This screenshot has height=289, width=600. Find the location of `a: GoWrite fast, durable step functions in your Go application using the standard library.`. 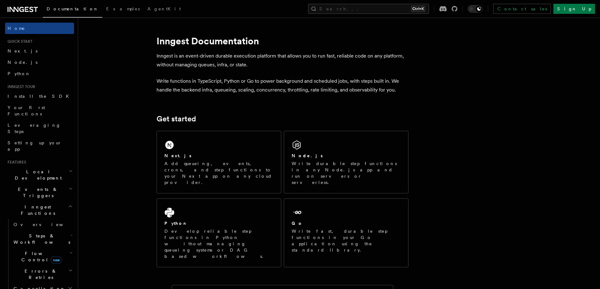

a: GoWrite fast, durable step functions in your Go application using the standard library. is located at coordinates (346, 233).